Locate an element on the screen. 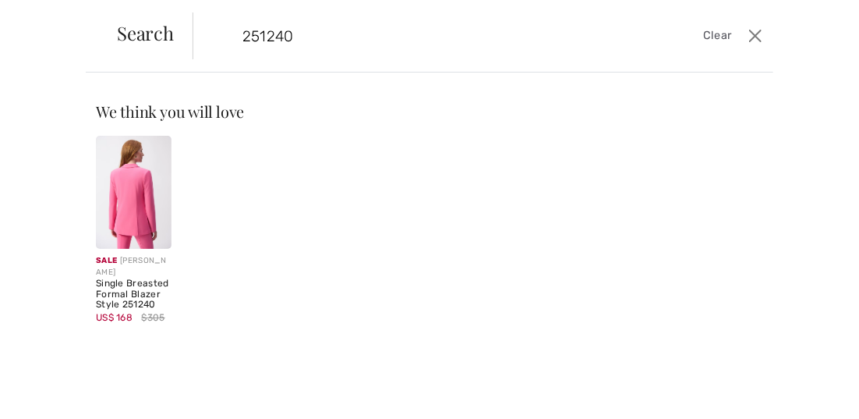  div: Single Breasted Formal Blazer Style 251240 is located at coordinates (133, 294).